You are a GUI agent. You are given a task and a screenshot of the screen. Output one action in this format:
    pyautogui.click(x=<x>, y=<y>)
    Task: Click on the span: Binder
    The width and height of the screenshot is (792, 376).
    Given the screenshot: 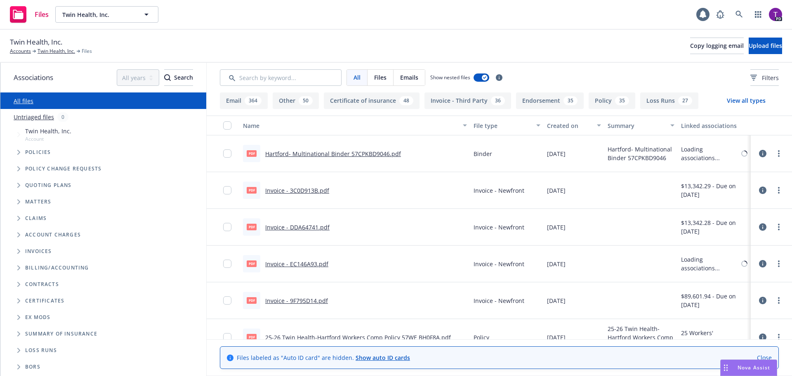 What is the action you would take?
    pyautogui.click(x=483, y=153)
    